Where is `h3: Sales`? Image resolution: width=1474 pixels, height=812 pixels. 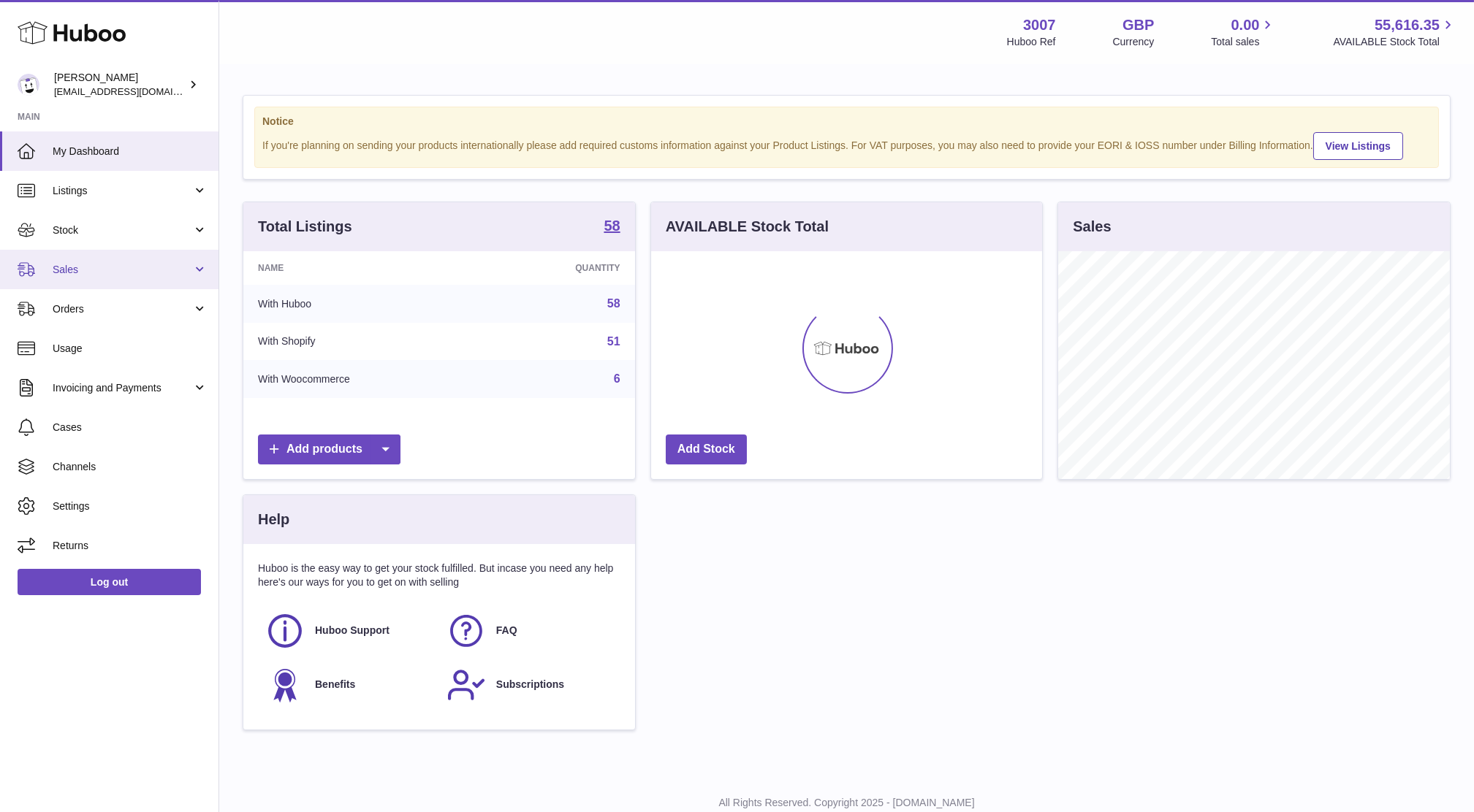 h3: Sales is located at coordinates (1092, 227).